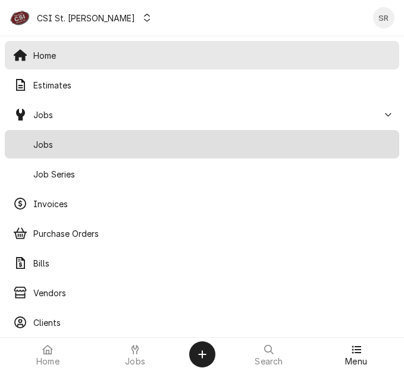  Describe the element at coordinates (269, 355) in the screenshot. I see `a: Search` at that location.